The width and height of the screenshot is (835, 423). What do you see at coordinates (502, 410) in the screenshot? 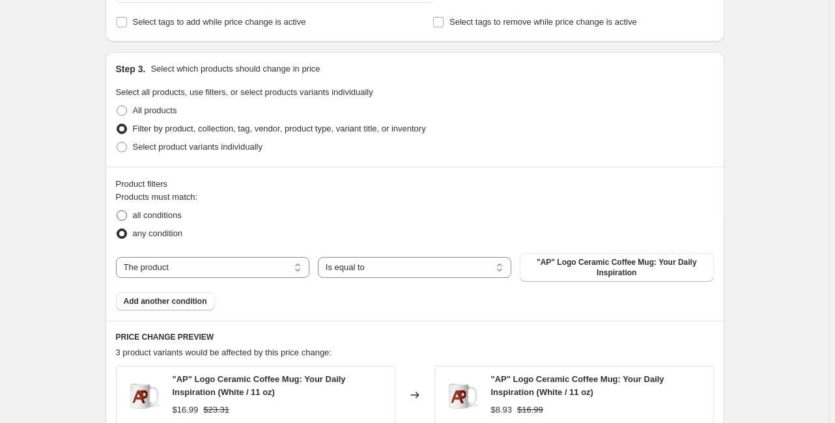
I see `div: $8.93` at bounding box center [502, 410].